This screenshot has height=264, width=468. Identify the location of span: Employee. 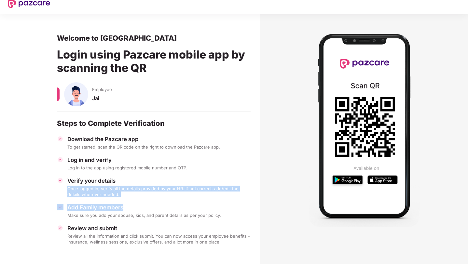
(102, 89).